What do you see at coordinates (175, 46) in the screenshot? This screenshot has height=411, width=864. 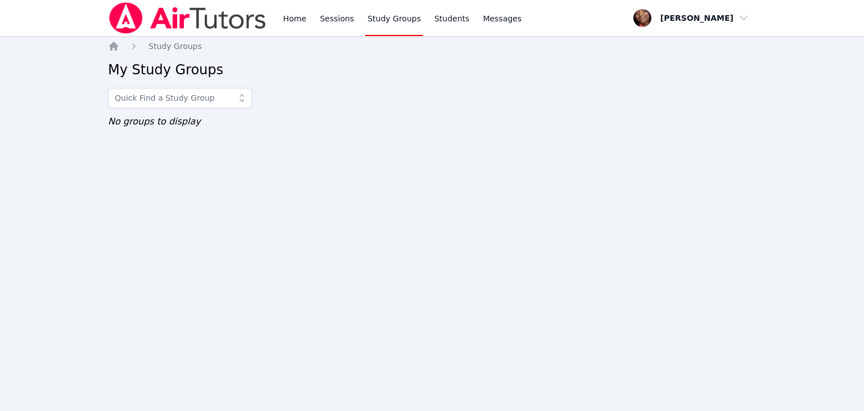 I see `a: Study Groups` at bounding box center [175, 46].